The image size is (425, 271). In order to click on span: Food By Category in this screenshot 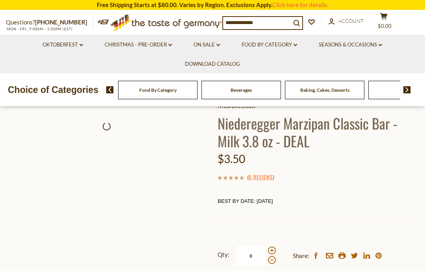, I will do `click(158, 90)`.